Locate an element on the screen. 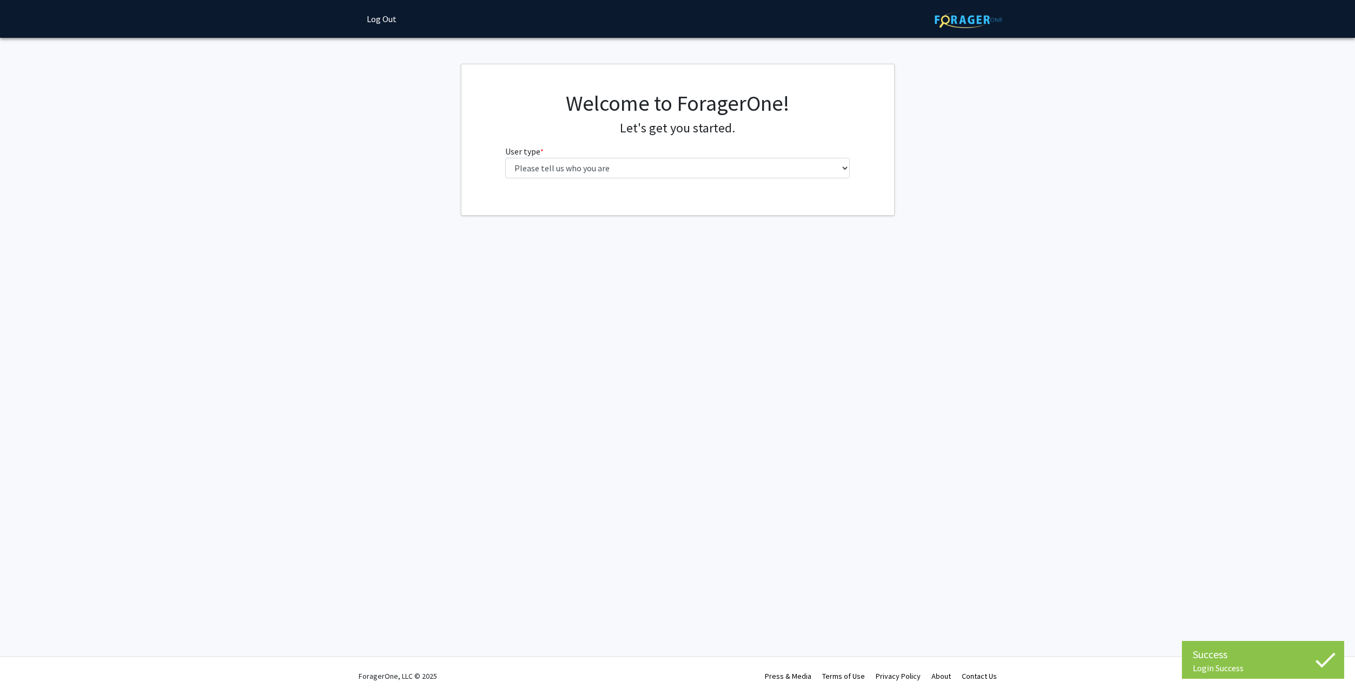 The height and width of the screenshot is (695, 1355). a: Terms of Use is located at coordinates (843, 676).